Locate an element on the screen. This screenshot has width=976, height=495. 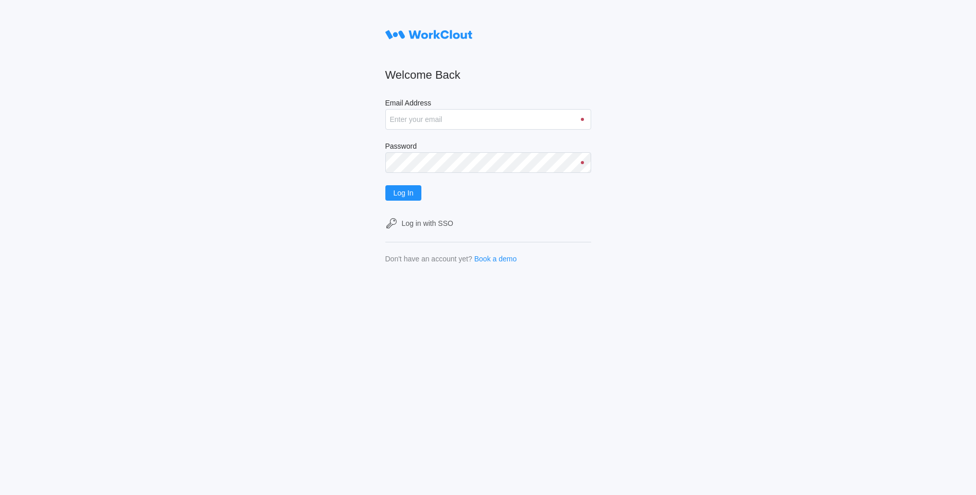
label: Password is located at coordinates (488, 147).